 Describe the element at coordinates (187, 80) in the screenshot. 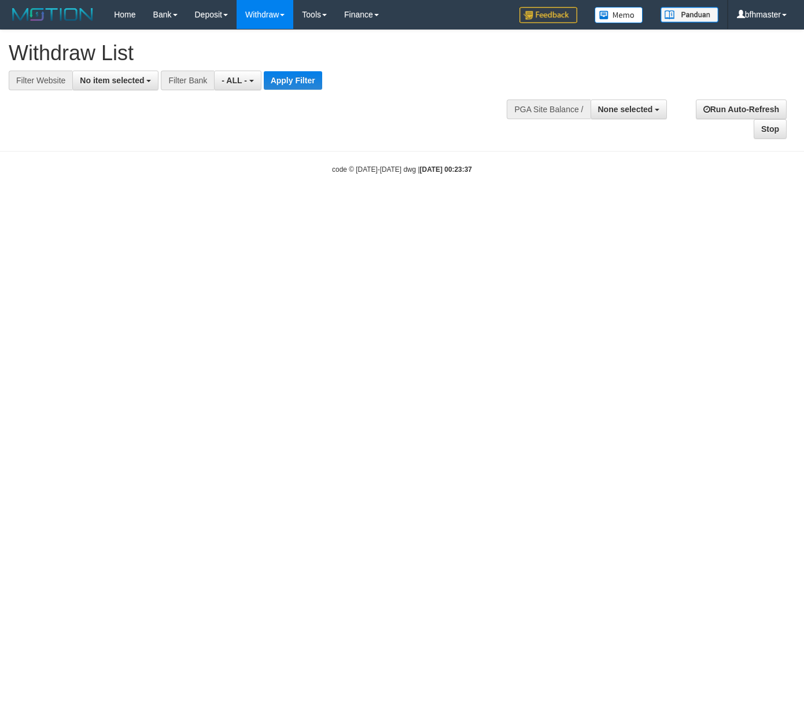

I see `div: Filter Bank` at that location.